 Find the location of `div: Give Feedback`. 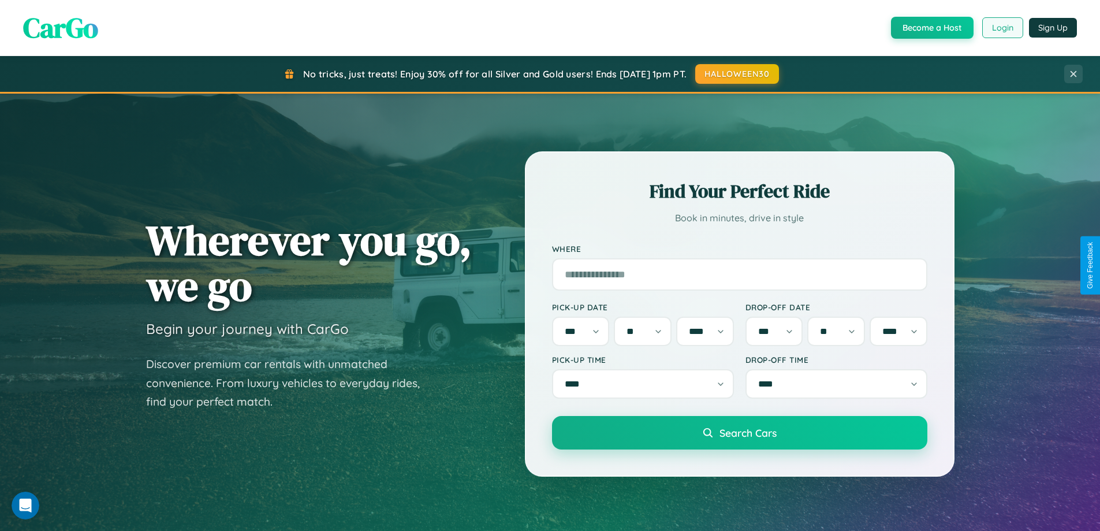

div: Give Feedback is located at coordinates (1090, 265).